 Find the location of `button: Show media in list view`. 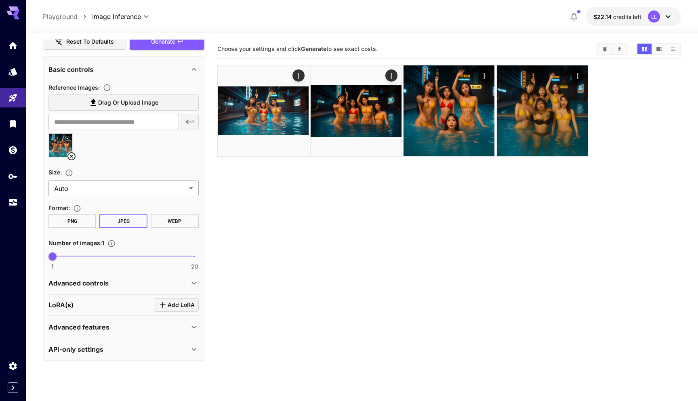

button: Show media in list view is located at coordinates (673, 49).